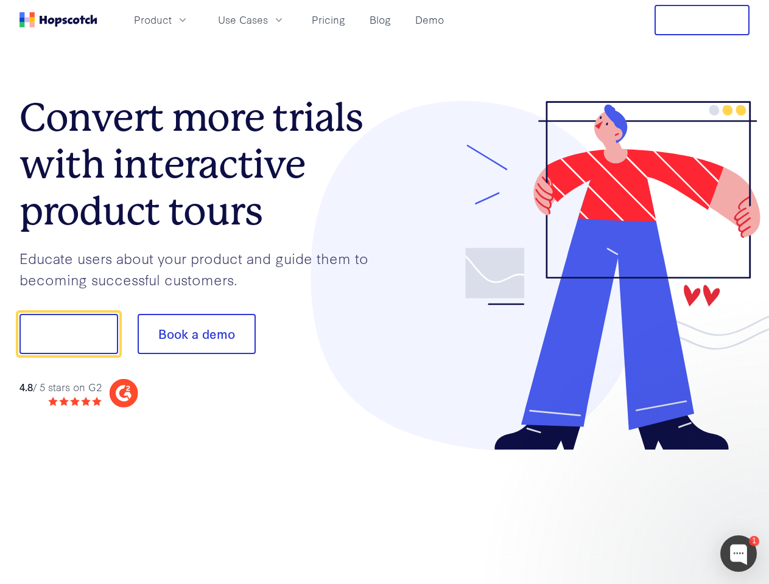 This screenshot has height=584, width=769. Describe the element at coordinates (380, 19) in the screenshot. I see `a: Blog` at that location.